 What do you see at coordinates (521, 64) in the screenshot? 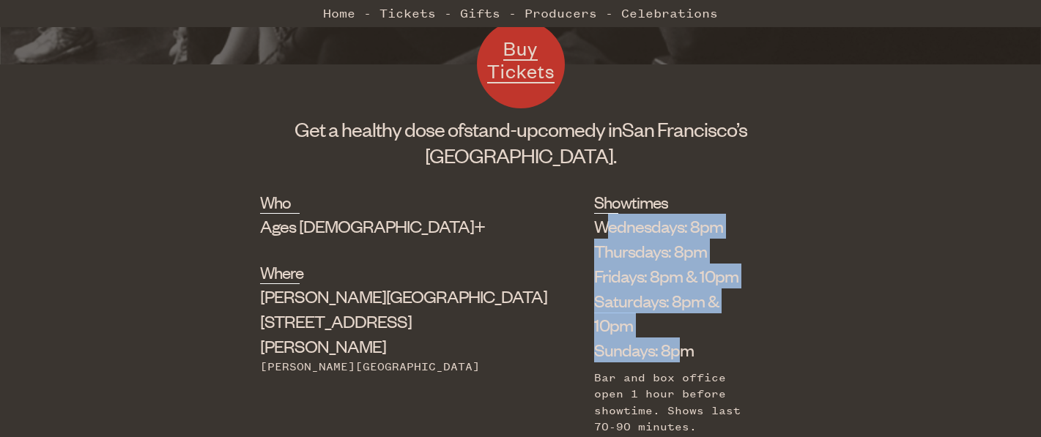
I see `a: Buy Tickets` at bounding box center [521, 64].